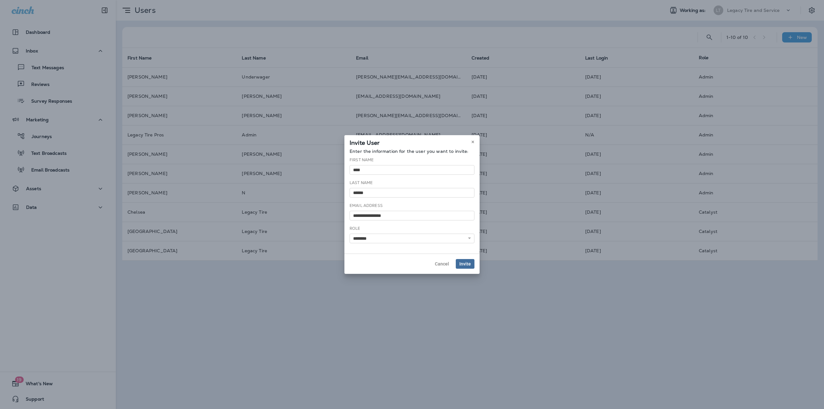 The image size is (824, 409). Describe the element at coordinates (465, 264) in the screenshot. I see `span: Invite` at that location.